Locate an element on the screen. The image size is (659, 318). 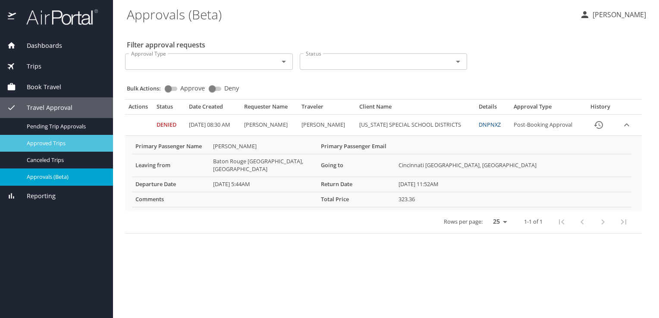
th: Primary Passenger Name is located at coordinates (171, 147).